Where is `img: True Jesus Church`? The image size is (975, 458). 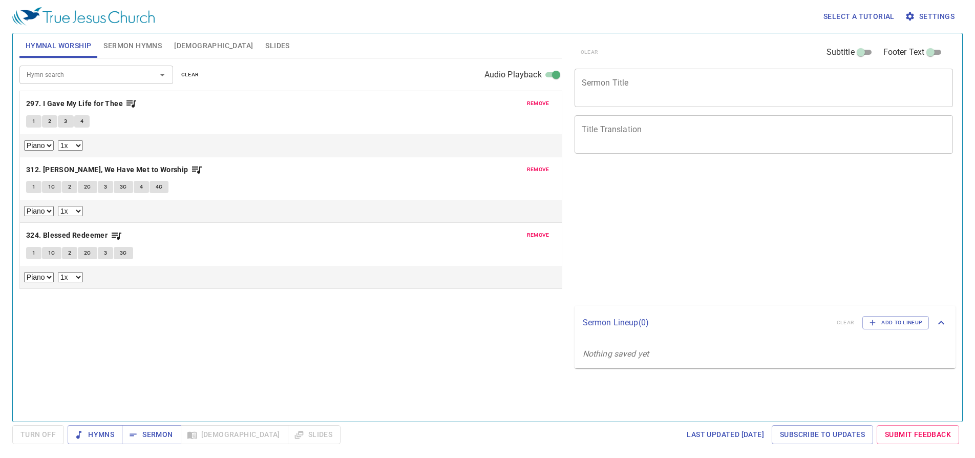 img: True Jesus Church is located at coordinates (83, 16).